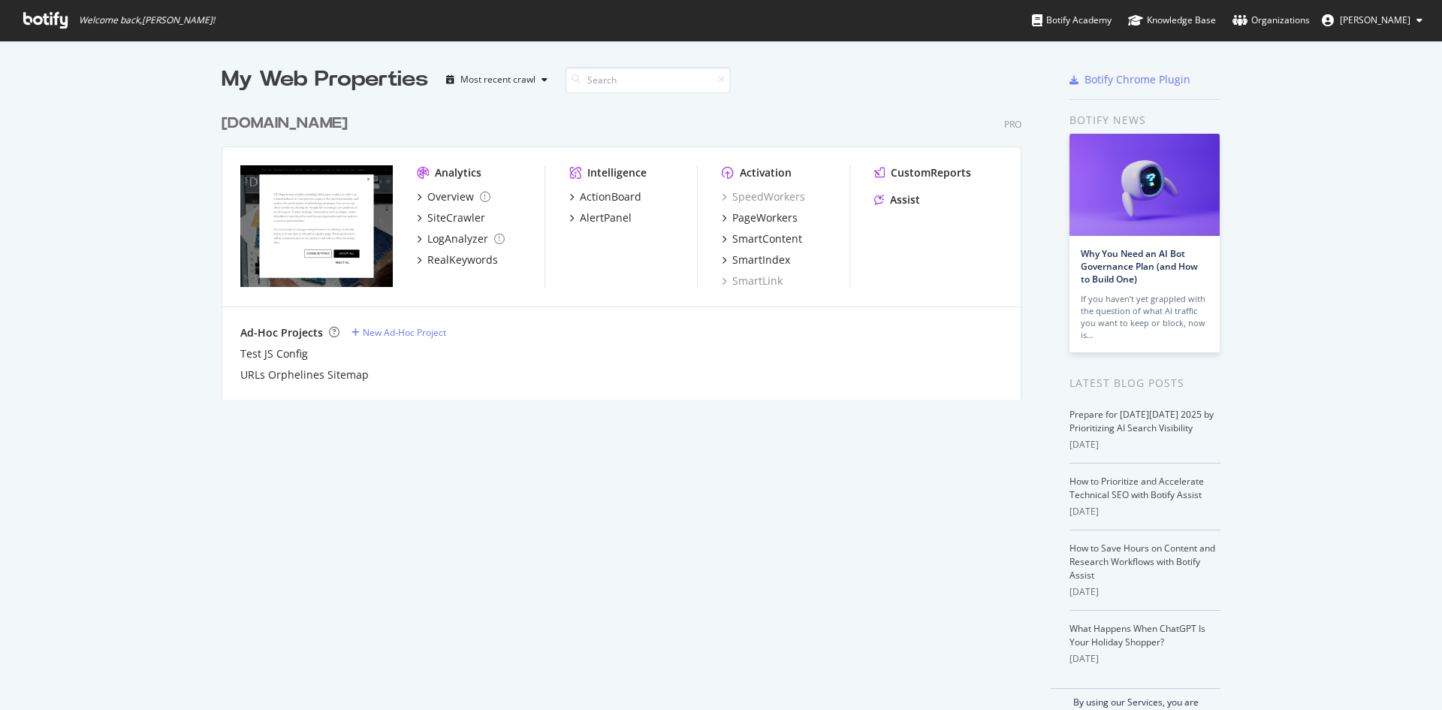  What do you see at coordinates (451, 218) in the screenshot?
I see `a: SiteCrawler` at bounding box center [451, 218].